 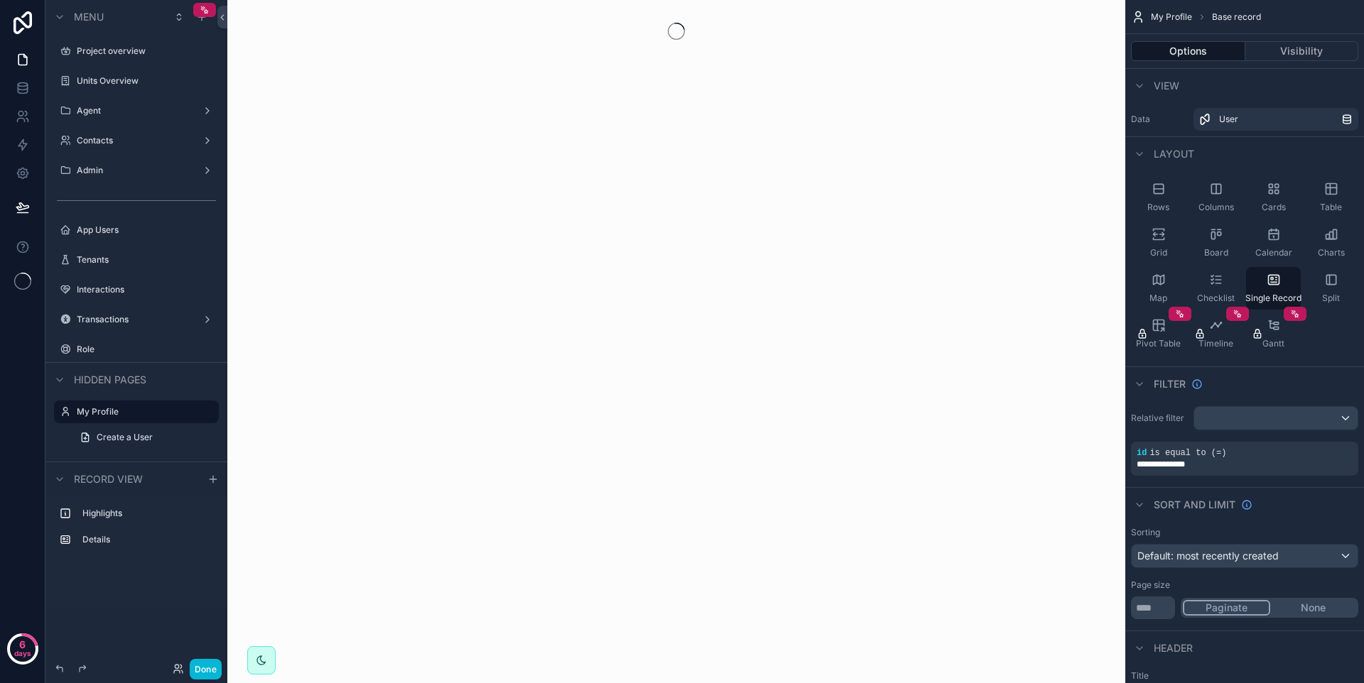 What do you see at coordinates (1158, 288) in the screenshot?
I see `button: Map` at bounding box center [1158, 288].